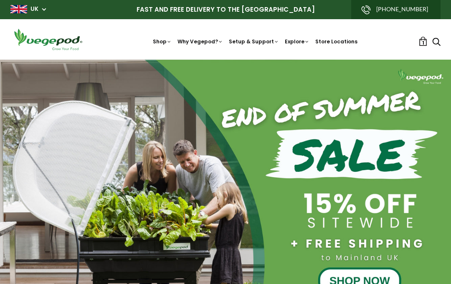 The height and width of the screenshot is (284, 451). What do you see at coordinates (200, 41) in the screenshot?
I see `a: Why Vegepod?` at bounding box center [200, 41].